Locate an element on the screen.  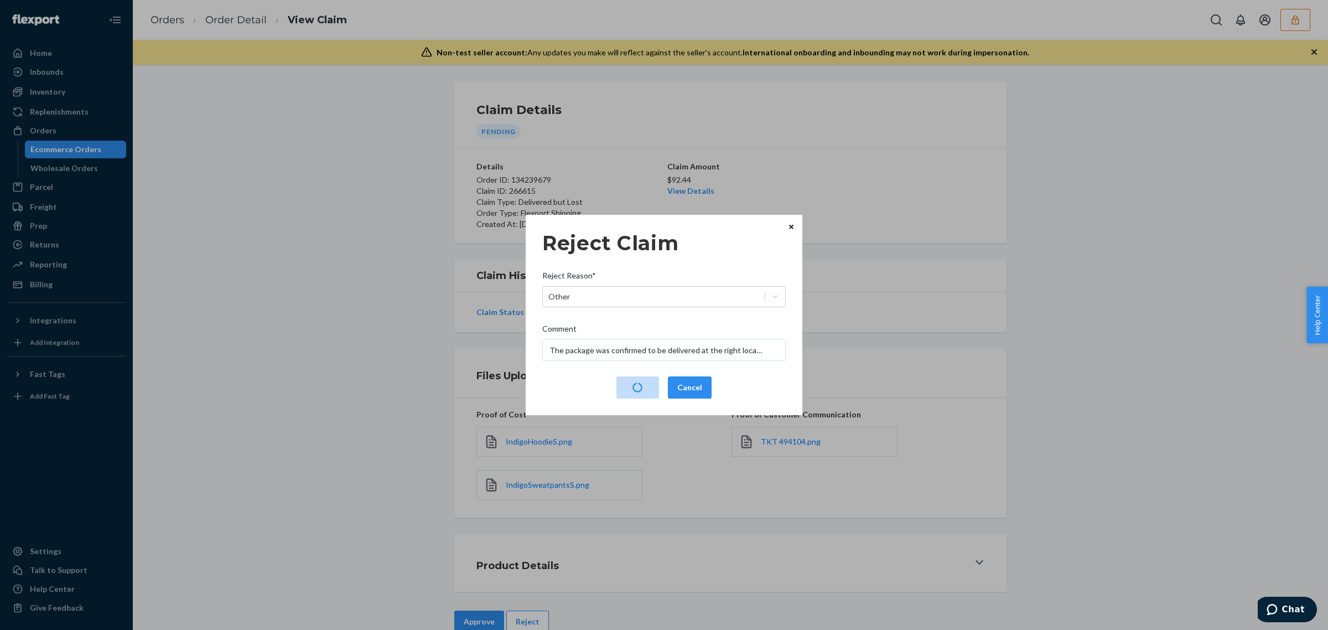
button: Cancel is located at coordinates (689, 387).